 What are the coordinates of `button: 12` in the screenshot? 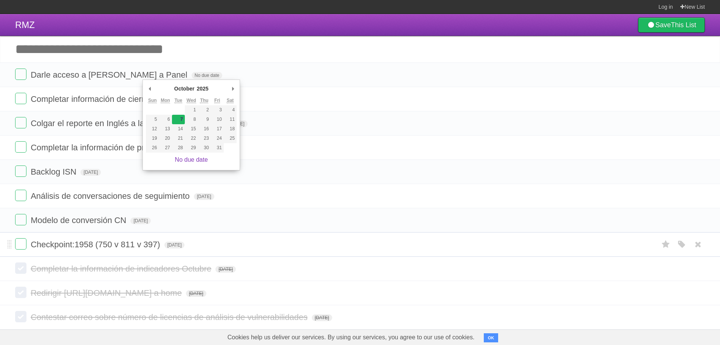 It's located at (152, 129).